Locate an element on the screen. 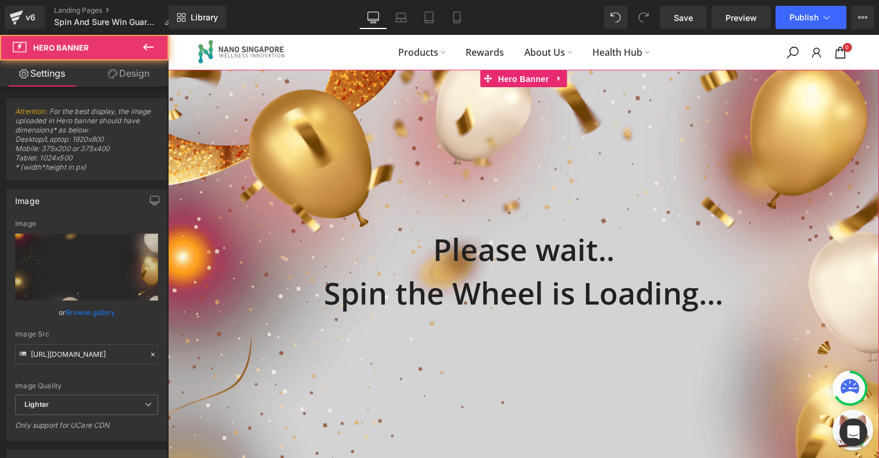  span: Preview is located at coordinates (741, 17).